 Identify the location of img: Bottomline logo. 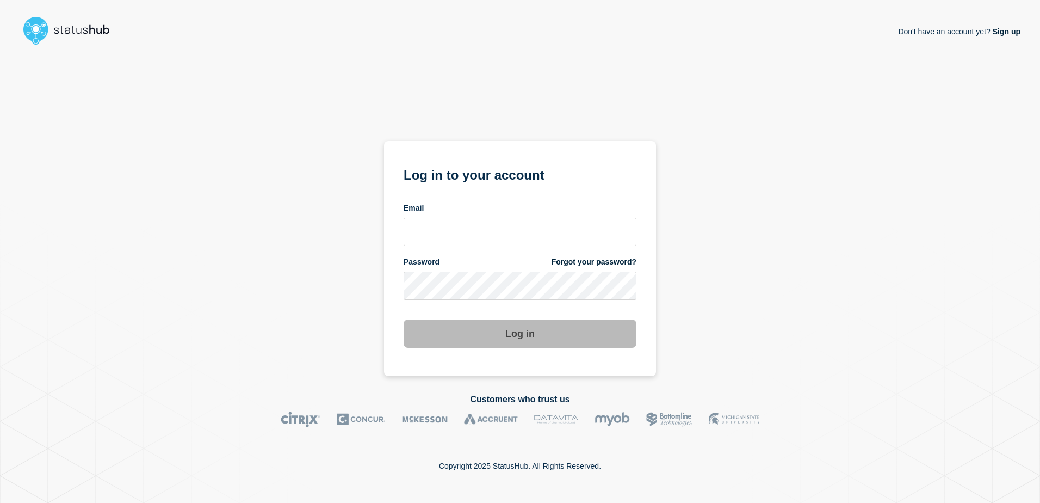
(669, 419).